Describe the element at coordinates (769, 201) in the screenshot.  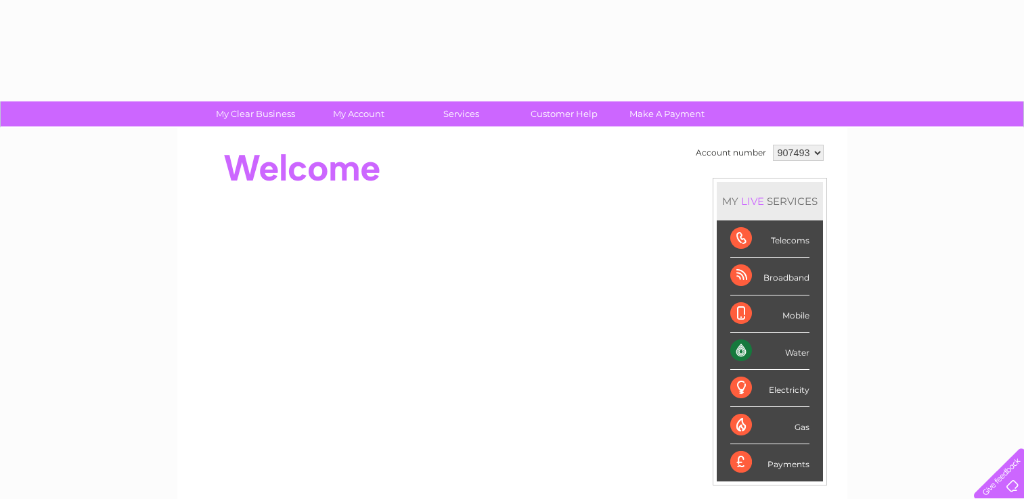
I see `div: MY SERVICES` at that location.